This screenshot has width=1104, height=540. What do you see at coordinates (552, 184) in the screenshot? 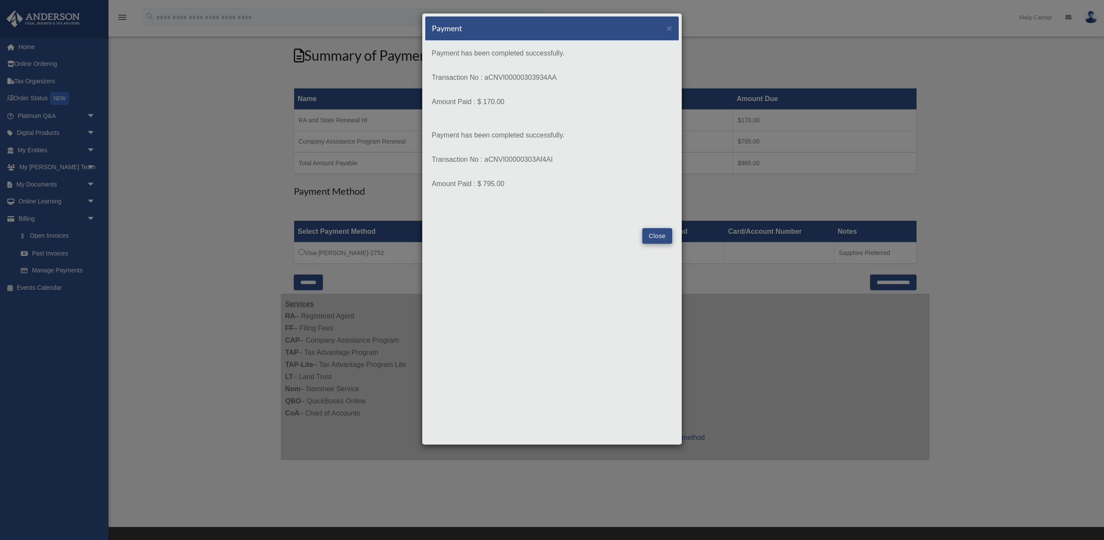
I see `p: Amount Paid : $ 795.00` at bounding box center [552, 184].